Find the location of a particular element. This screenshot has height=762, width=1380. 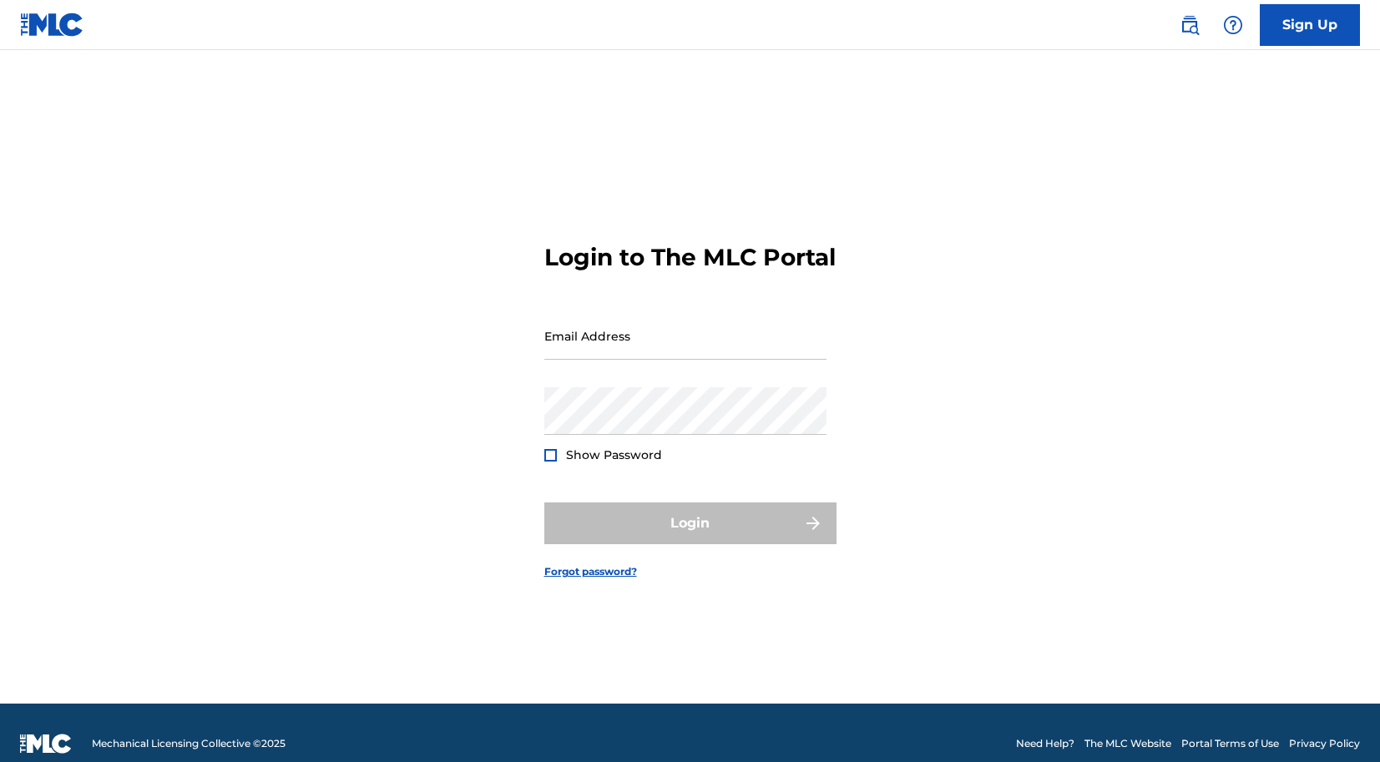

a: Sign Up is located at coordinates (1309, 25).